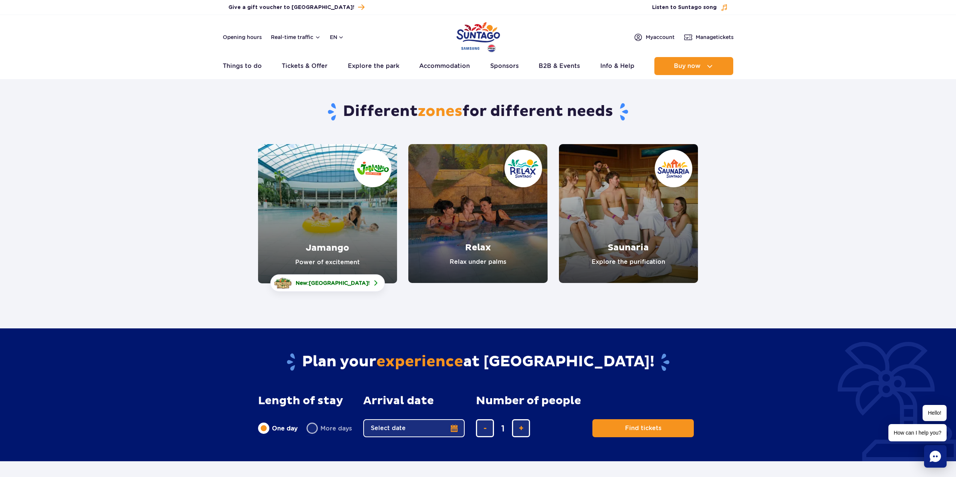  Describe the element at coordinates (478, 214) in the screenshot. I see `a: Relax` at that location.